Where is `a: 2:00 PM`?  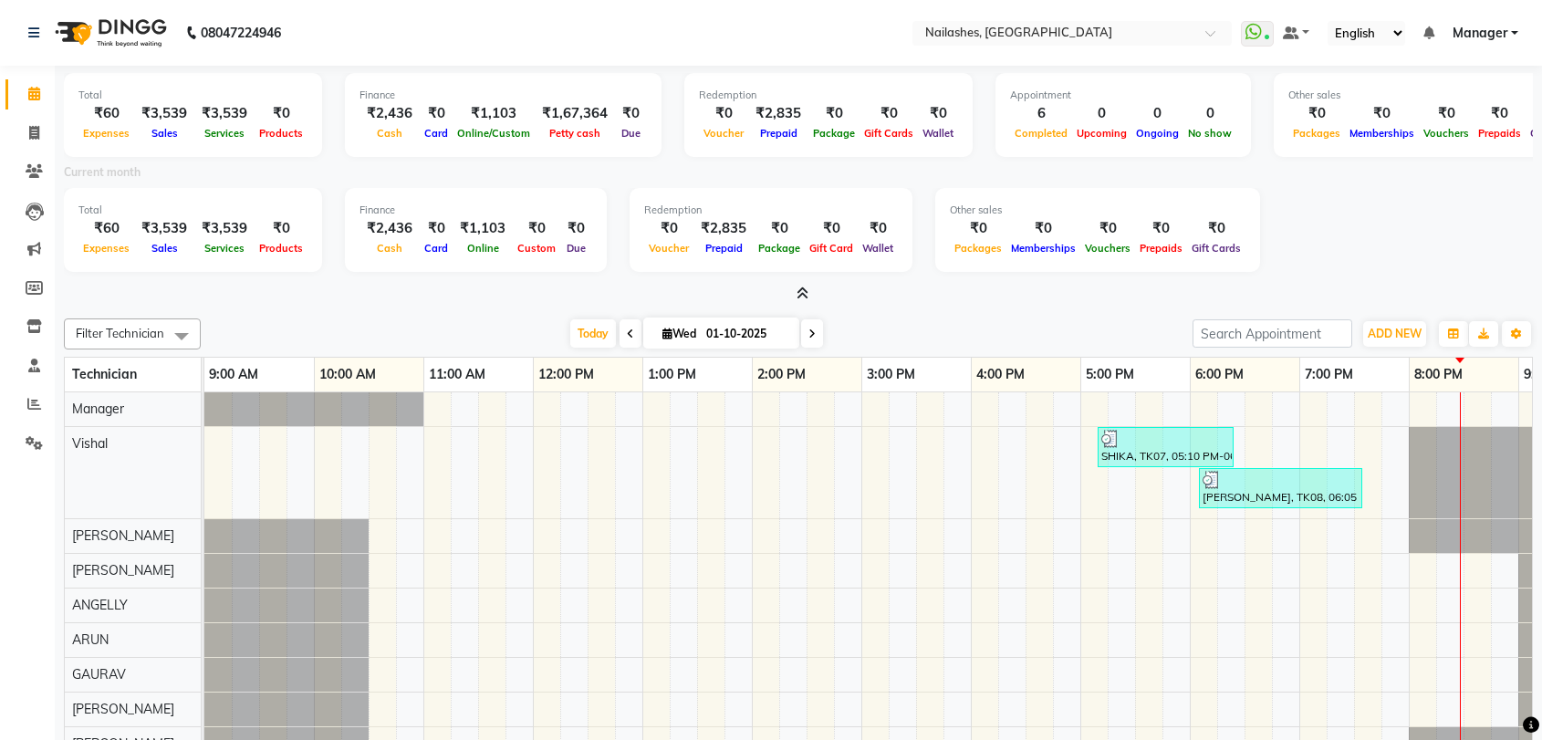 a: 2:00 PM is located at coordinates (781, 374).